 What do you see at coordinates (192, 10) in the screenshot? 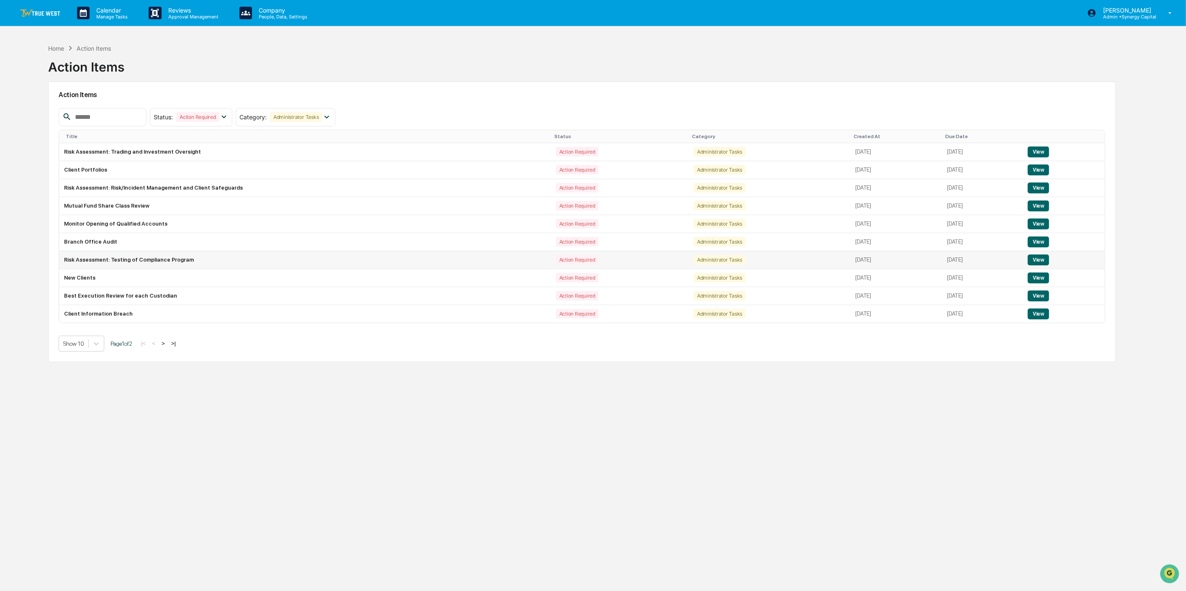
I see `p: Reviews` at bounding box center [192, 10].